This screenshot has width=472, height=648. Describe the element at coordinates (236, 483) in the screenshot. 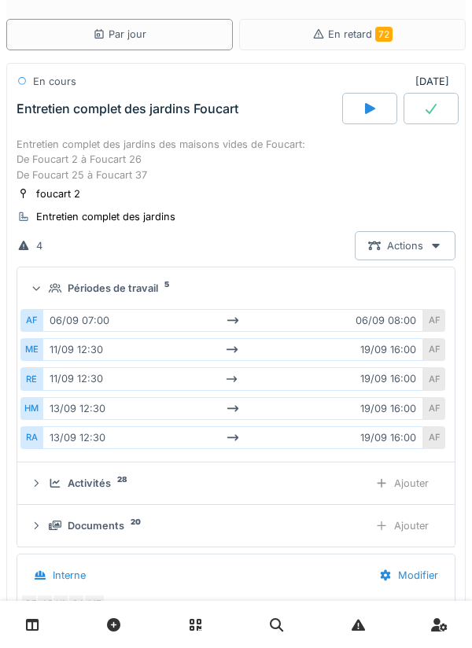

I see `summary: Activités28Ajouter` at that location.